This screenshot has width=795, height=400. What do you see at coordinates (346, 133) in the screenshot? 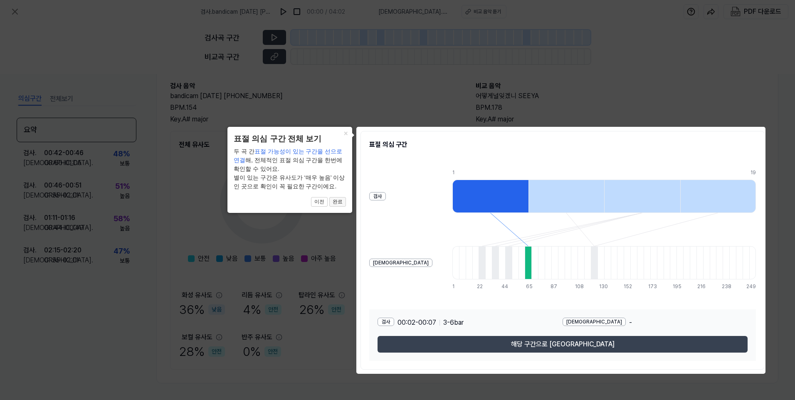
I see `button: Close` at bounding box center [346, 133].